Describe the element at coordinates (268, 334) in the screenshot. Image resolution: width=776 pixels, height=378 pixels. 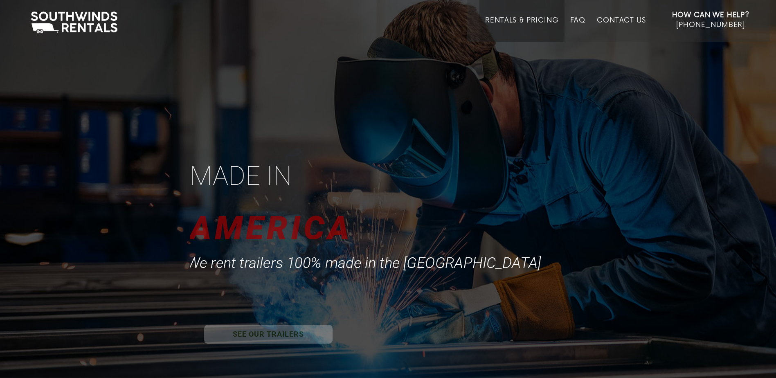
I see `a: SEE OUR TRAILERS` at that location.